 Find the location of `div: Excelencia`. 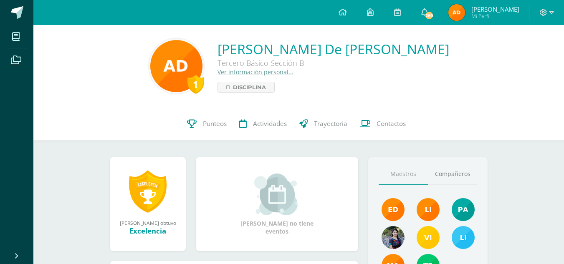

div: Excelencia is located at coordinates (148, 231).